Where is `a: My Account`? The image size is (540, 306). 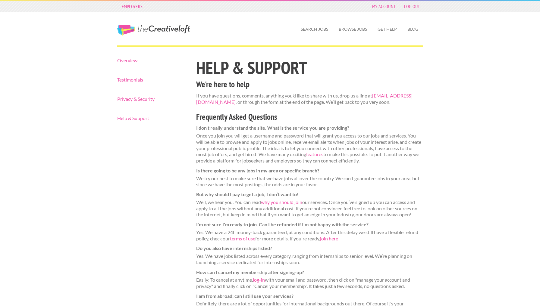
a: My Account is located at coordinates (384, 6).